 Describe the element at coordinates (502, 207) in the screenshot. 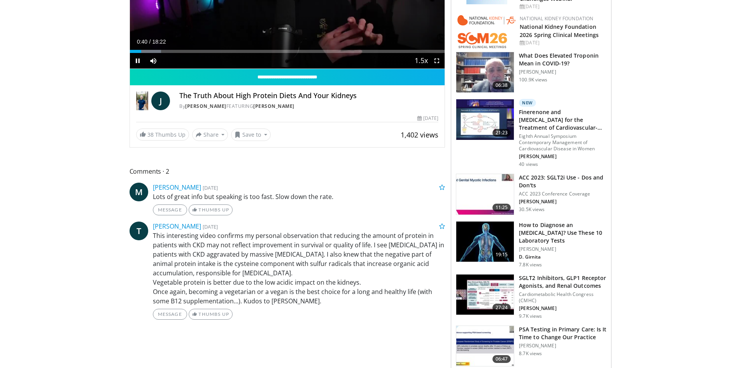

I see `span: 11:25` at that location.